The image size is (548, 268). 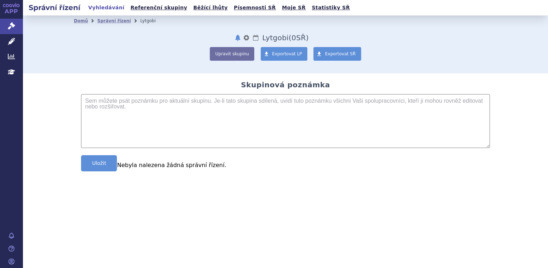 I want to click on h2: Správní řízení, so click(x=55, y=8).